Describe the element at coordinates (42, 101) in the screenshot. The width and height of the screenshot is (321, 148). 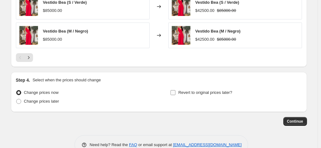
I see `span: Change prices later` at that location.